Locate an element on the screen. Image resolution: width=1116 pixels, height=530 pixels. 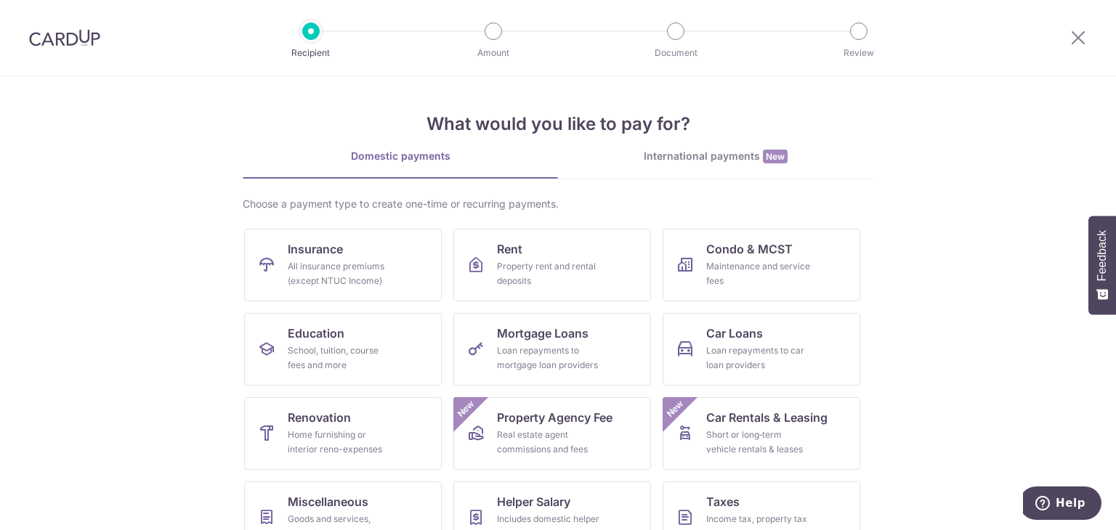
span: Taxes is located at coordinates (723, 502).